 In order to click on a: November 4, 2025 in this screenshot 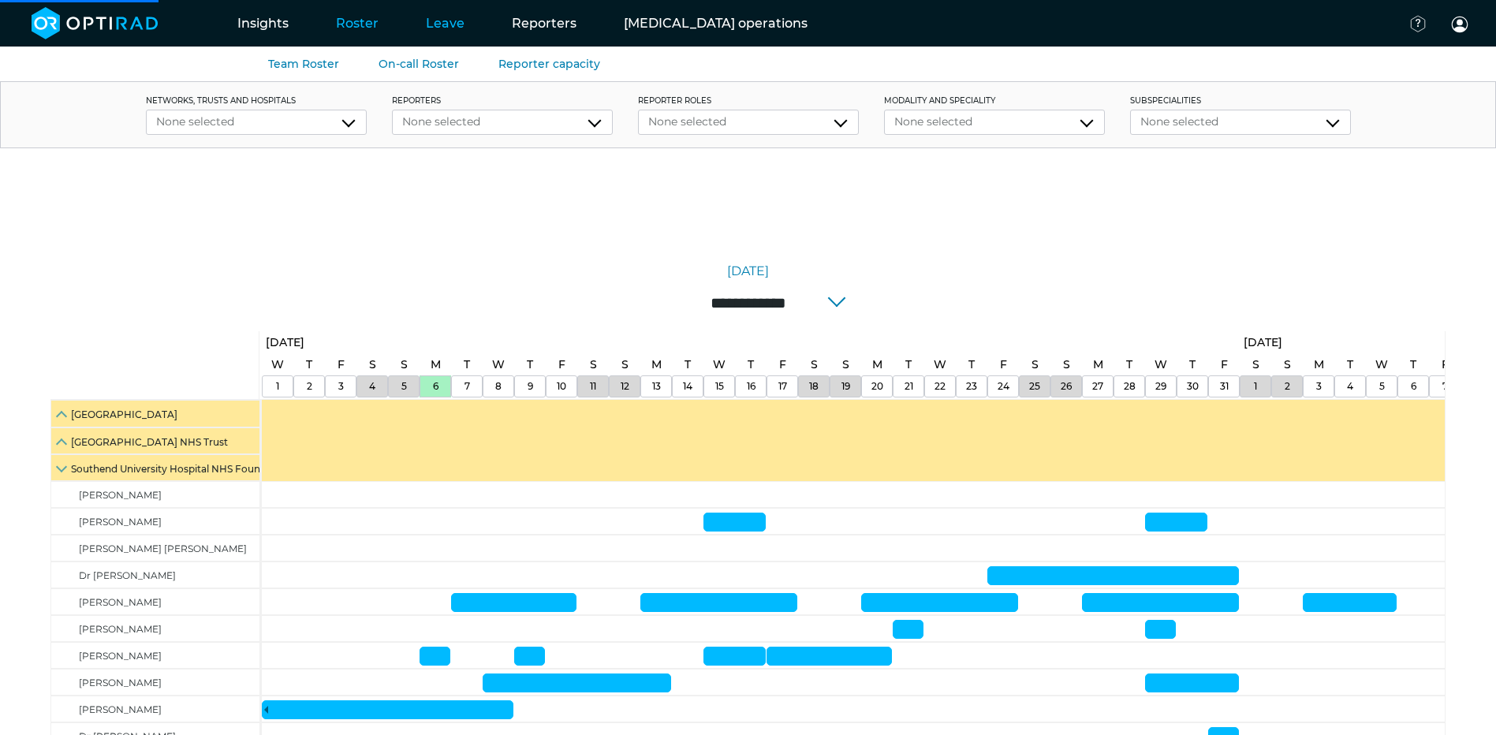, I will do `click(1350, 364)`.